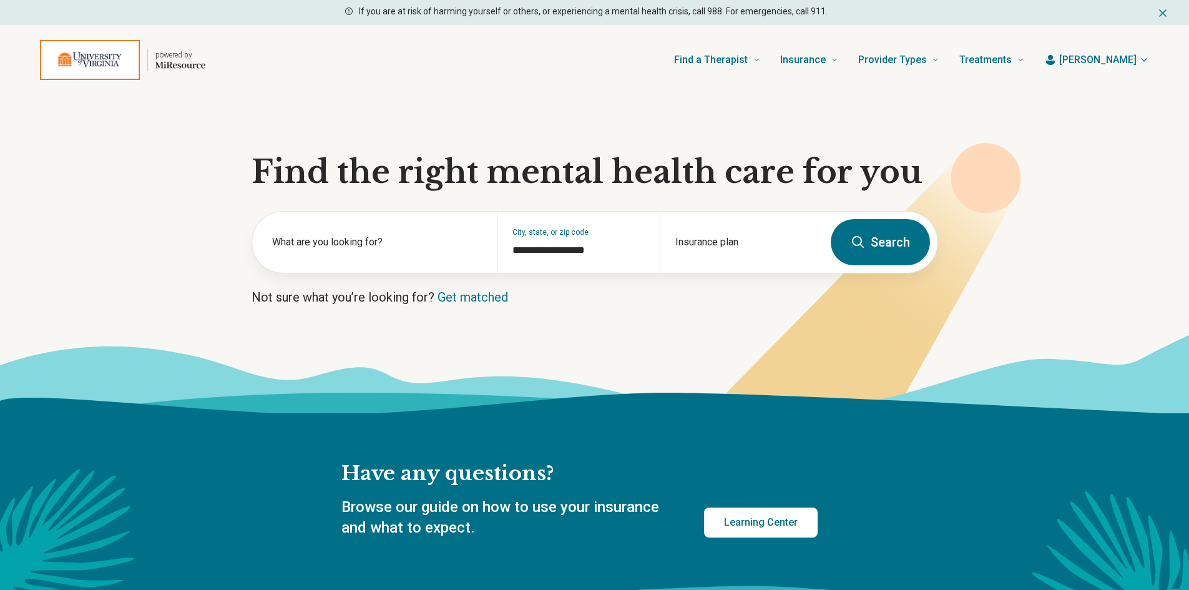 This screenshot has width=1189, height=590. I want to click on p: Browse our guide on how to use your insurance and what to expect., so click(507, 517).